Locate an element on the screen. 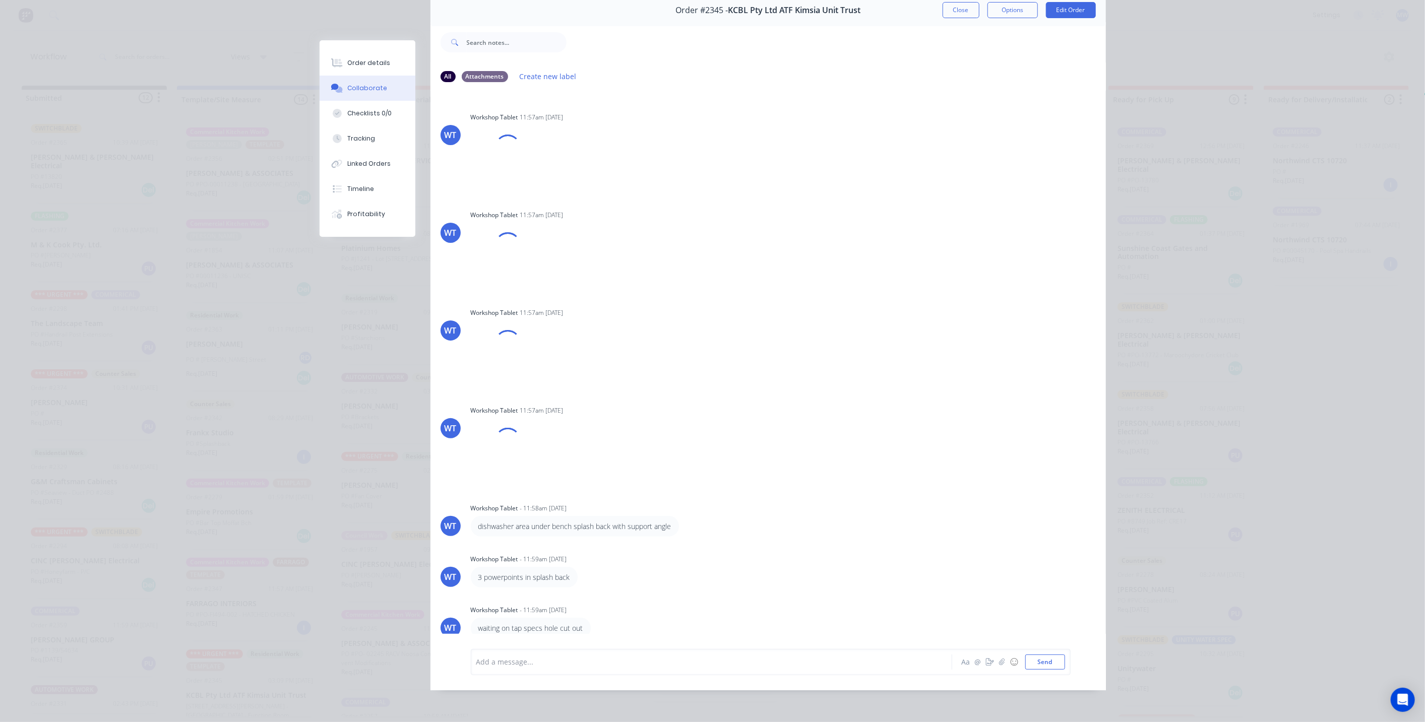 This screenshot has width=1425, height=722. button: Order details is located at coordinates (367, 63).